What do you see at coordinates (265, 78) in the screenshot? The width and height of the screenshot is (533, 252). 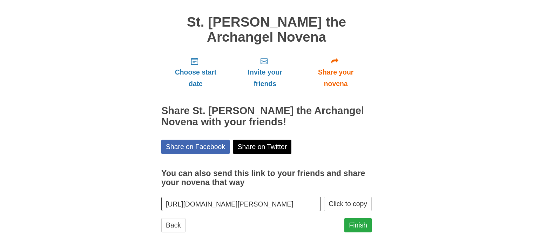 I see `span: Invite your friends` at bounding box center [265, 78].